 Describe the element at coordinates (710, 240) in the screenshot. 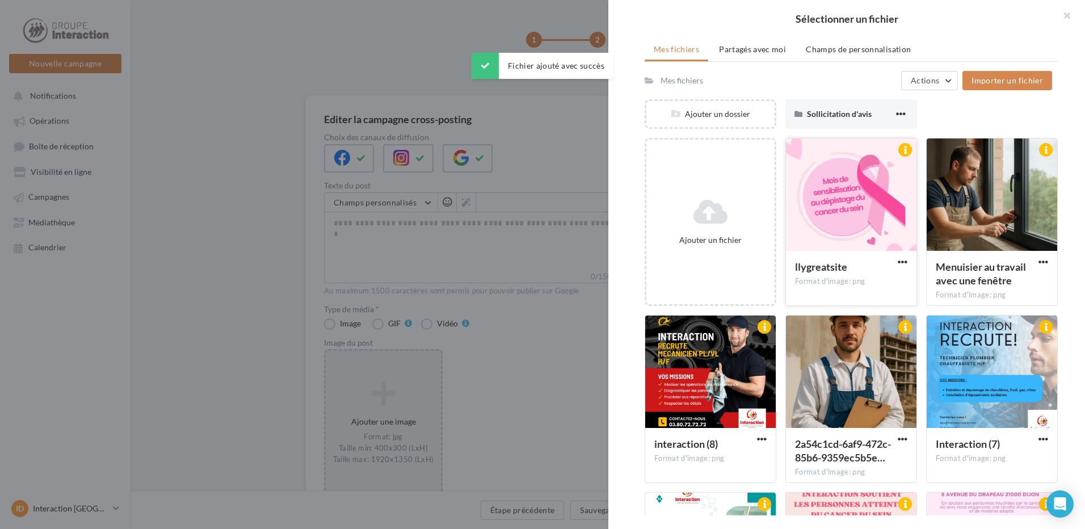

I see `div: Ajouter un fichier` at that location.